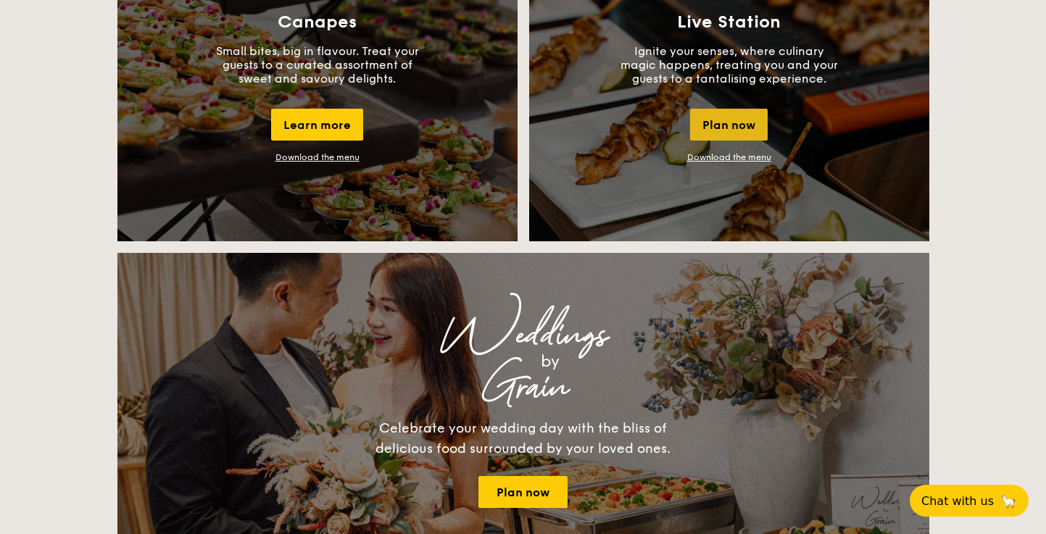 Image resolution: width=1046 pixels, height=534 pixels. What do you see at coordinates (317, 65) in the screenshot?
I see `p: Small bites, big in flavour. Treat your guests to a curated assortment of sweet and savoury delig...` at bounding box center [317, 65].